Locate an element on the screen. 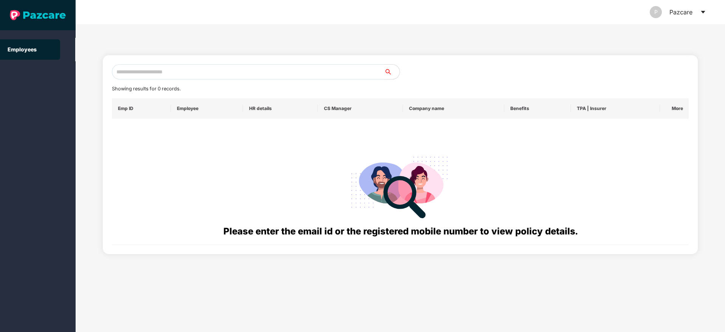  th: Emp ID is located at coordinates (141, 108).